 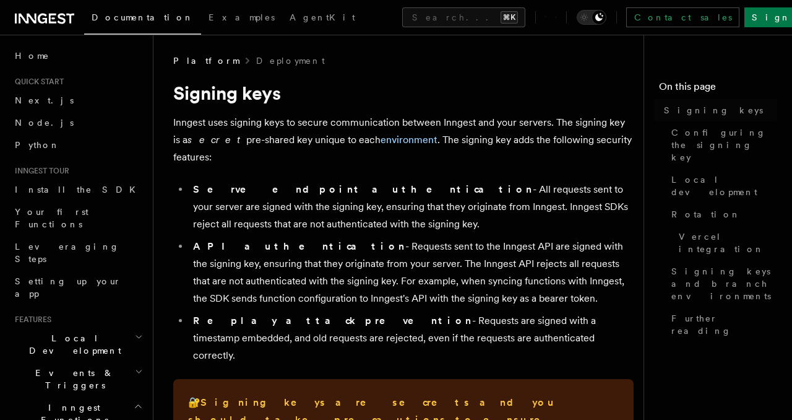 What do you see at coordinates (241, 17) in the screenshot?
I see `span: Examples` at bounding box center [241, 17].